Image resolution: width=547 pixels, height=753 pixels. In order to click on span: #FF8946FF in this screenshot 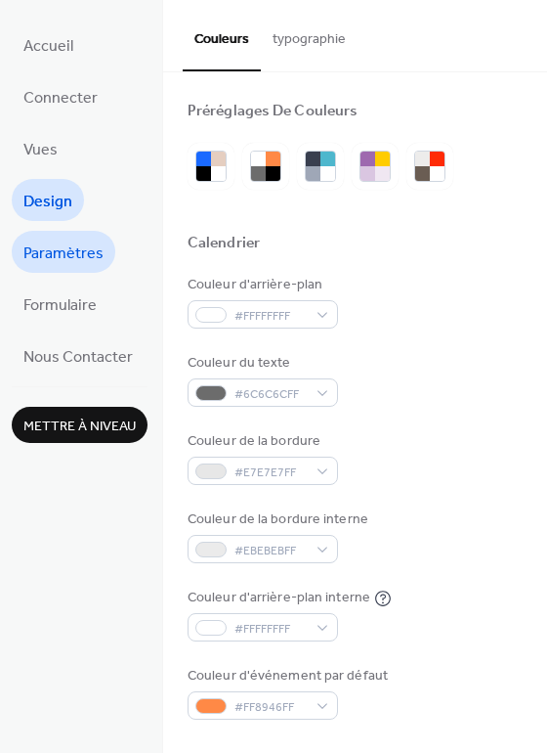, I will do `click(271, 707)`.